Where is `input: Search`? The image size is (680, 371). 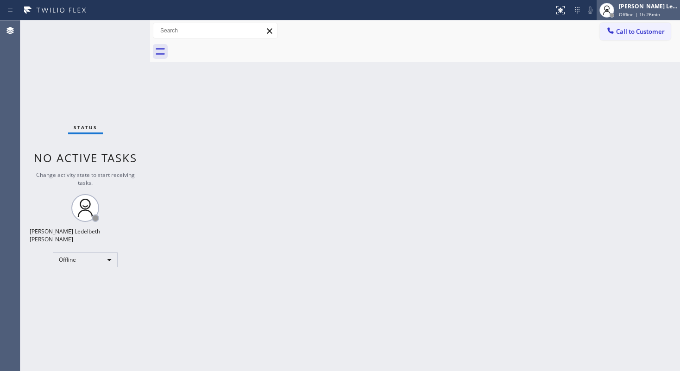 input: Search is located at coordinates (216, 31).